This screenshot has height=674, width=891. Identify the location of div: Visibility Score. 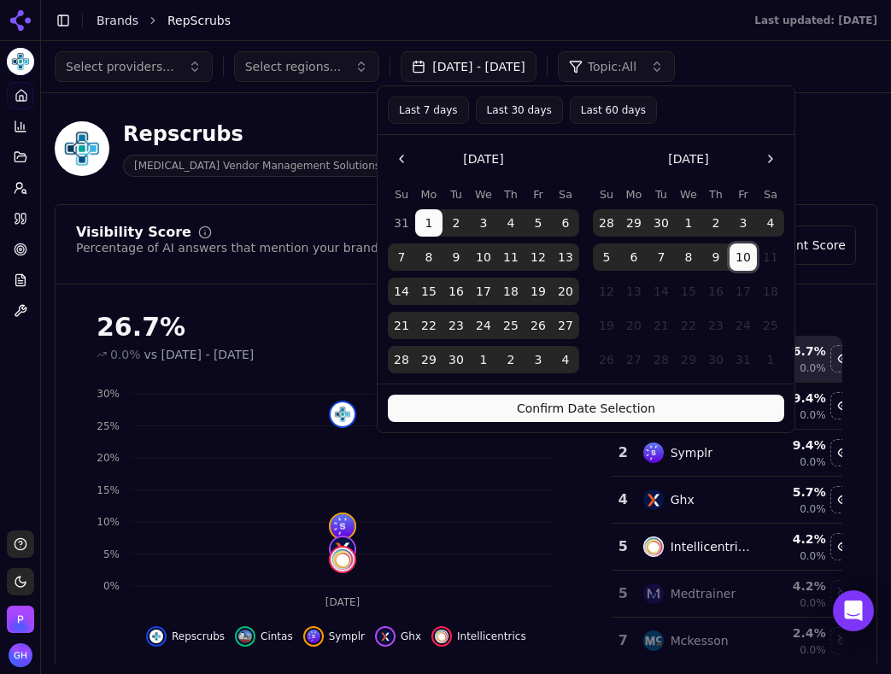
(133, 232).